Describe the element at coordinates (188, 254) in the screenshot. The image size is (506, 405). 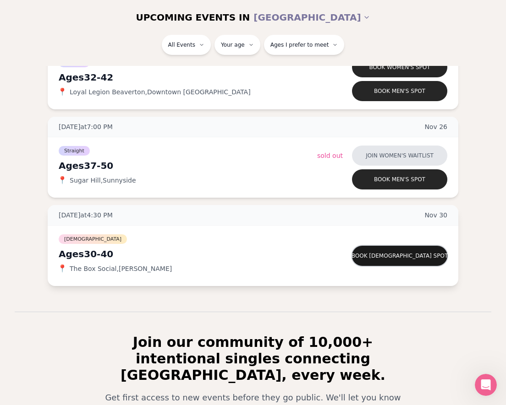
I see `div: Ages 30-40` at that location.